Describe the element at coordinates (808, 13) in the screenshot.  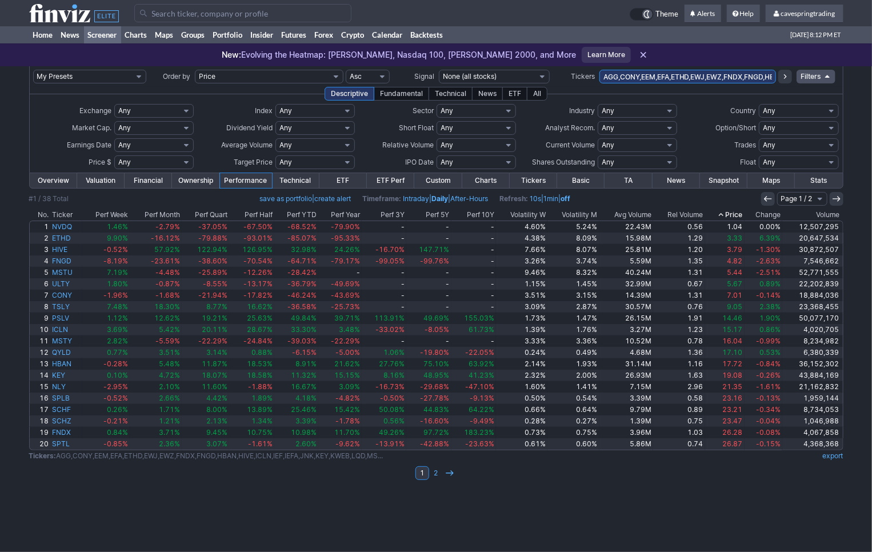
I see `span: cavespringtrading` at that location.